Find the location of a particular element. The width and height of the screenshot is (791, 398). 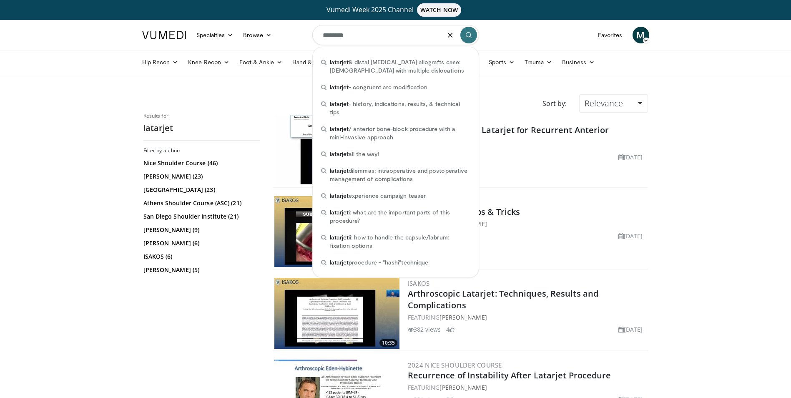

span: - history, indications, results, & technical tips is located at coordinates (400, 108).